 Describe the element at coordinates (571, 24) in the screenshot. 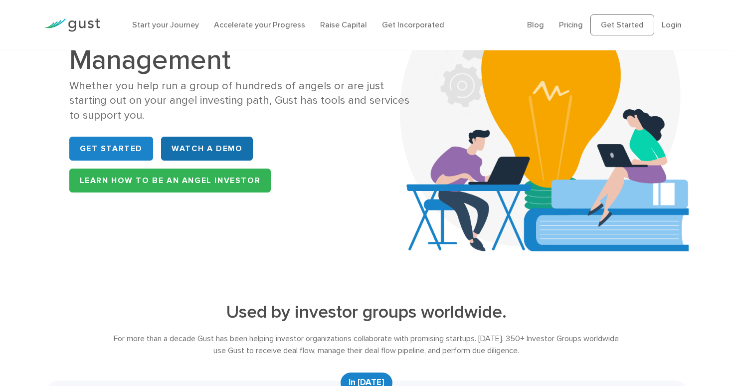

I see `a: Pricing` at that location.